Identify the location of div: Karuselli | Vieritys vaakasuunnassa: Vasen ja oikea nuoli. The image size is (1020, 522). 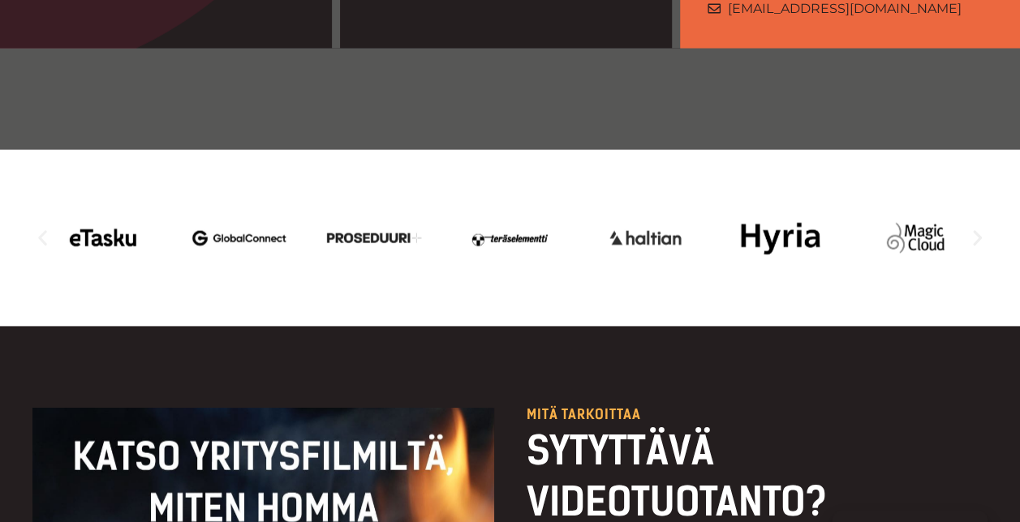
(509, 238).